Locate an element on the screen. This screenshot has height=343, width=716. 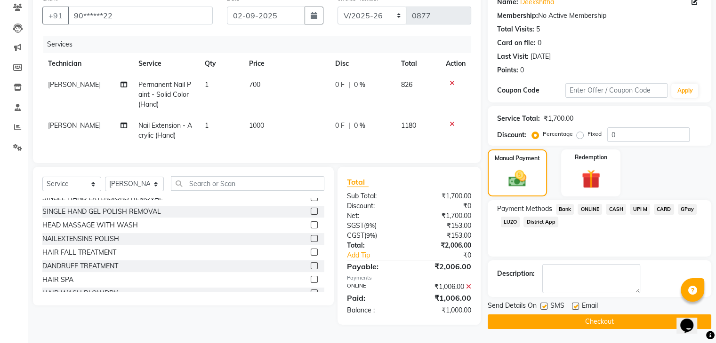
label: Percentage is located at coordinates (557, 134).